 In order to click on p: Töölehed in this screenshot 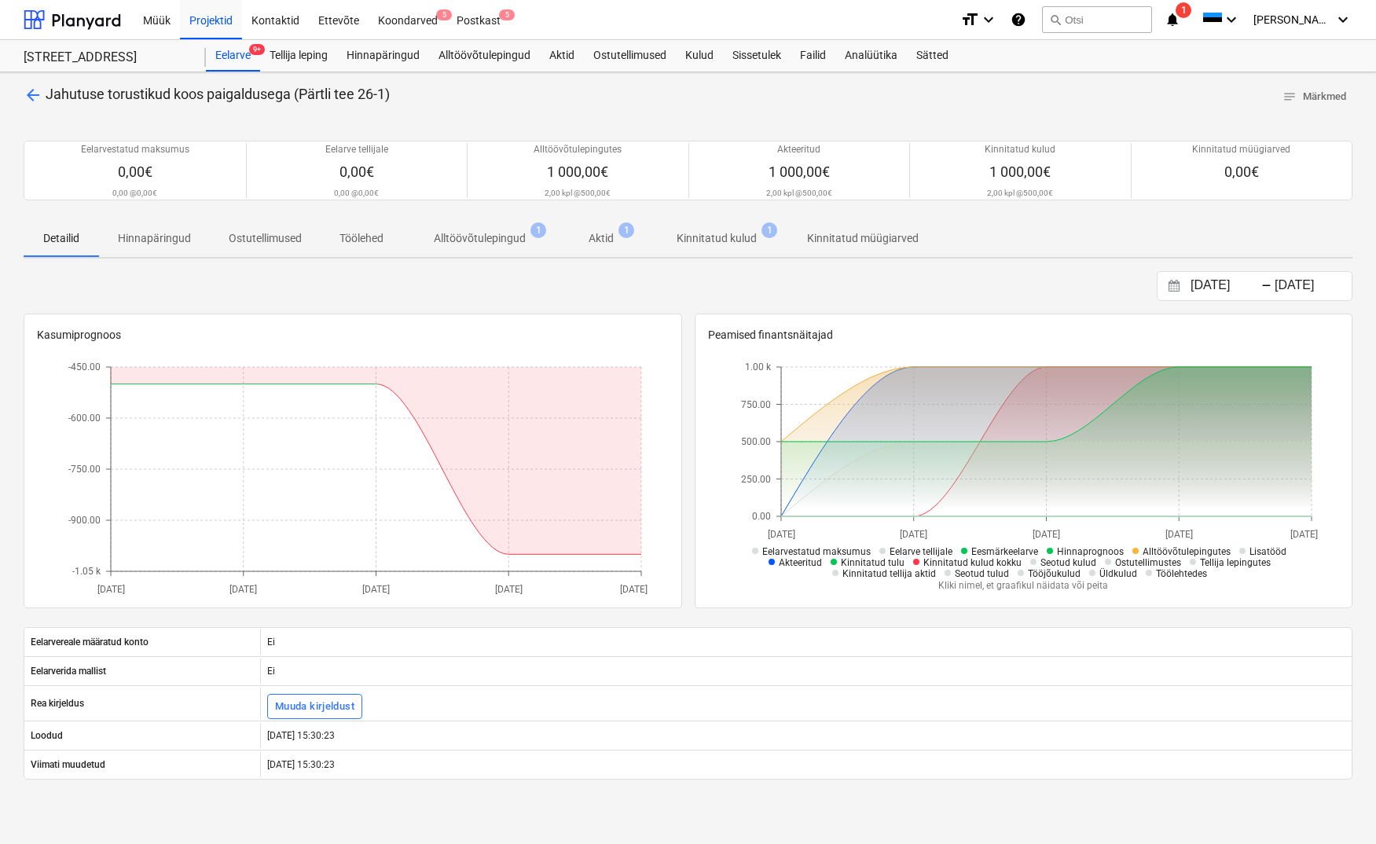, I will do `click(361, 238)`.